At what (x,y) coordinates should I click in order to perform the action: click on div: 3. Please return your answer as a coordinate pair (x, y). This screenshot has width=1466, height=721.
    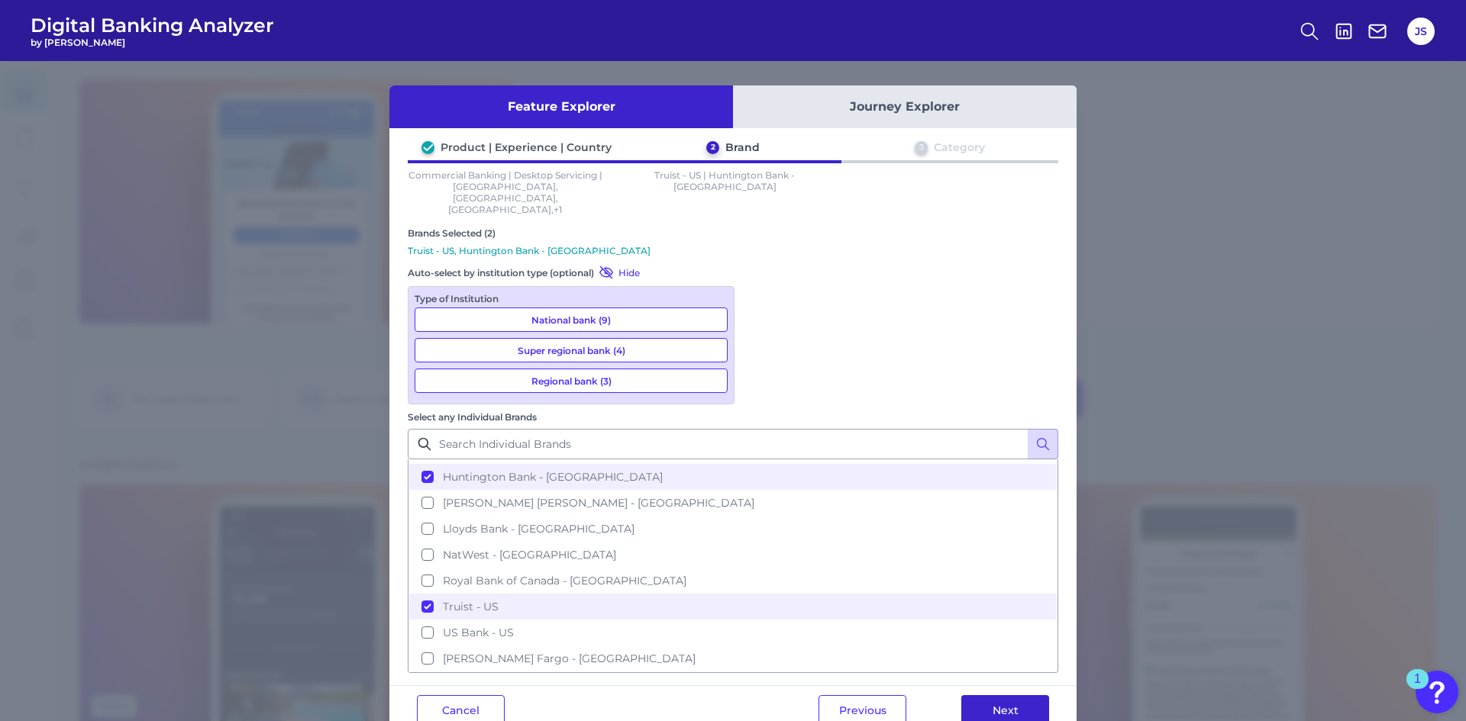
    Looking at the image, I should click on (921, 147).